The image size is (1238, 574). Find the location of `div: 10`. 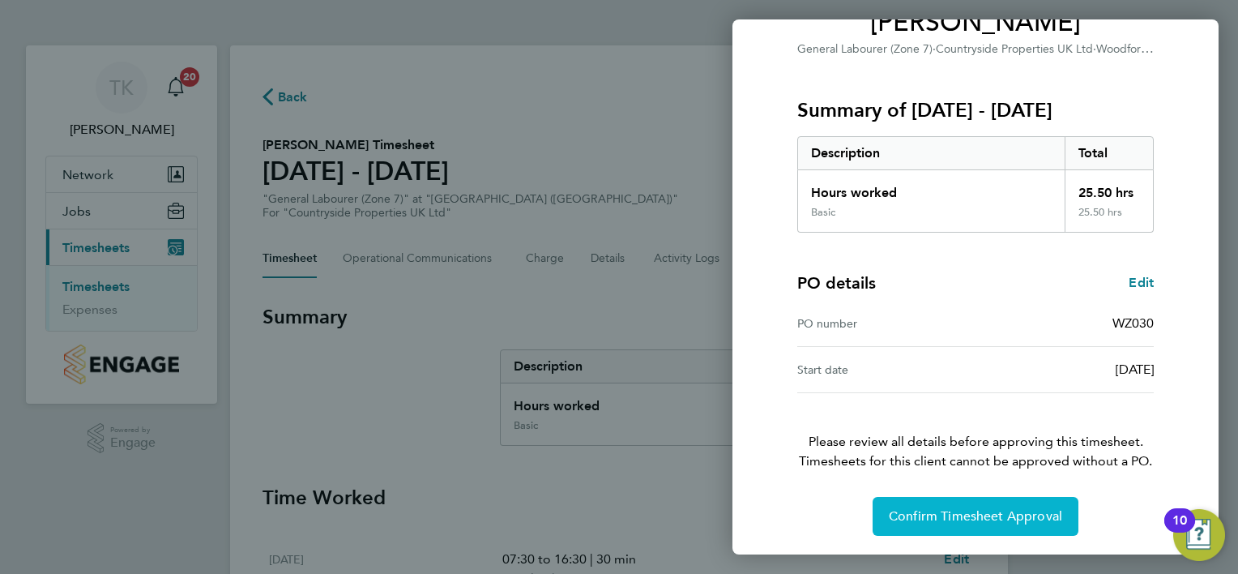

div: 10 is located at coordinates (1180, 531).